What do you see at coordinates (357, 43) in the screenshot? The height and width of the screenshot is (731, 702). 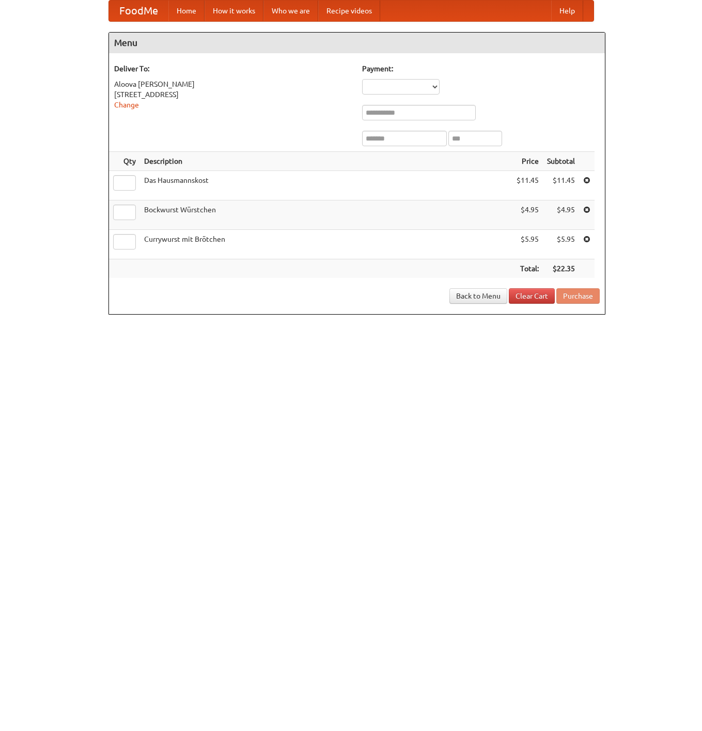 I see `h4: Menu` at bounding box center [357, 43].